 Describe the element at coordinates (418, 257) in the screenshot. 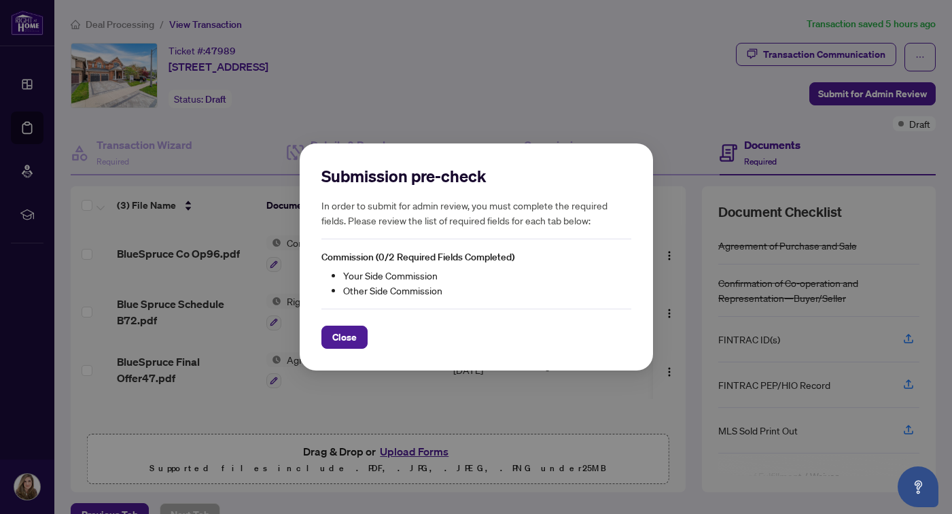

I see `span: Commission (0/2 Required Fields Completed)` at that location.